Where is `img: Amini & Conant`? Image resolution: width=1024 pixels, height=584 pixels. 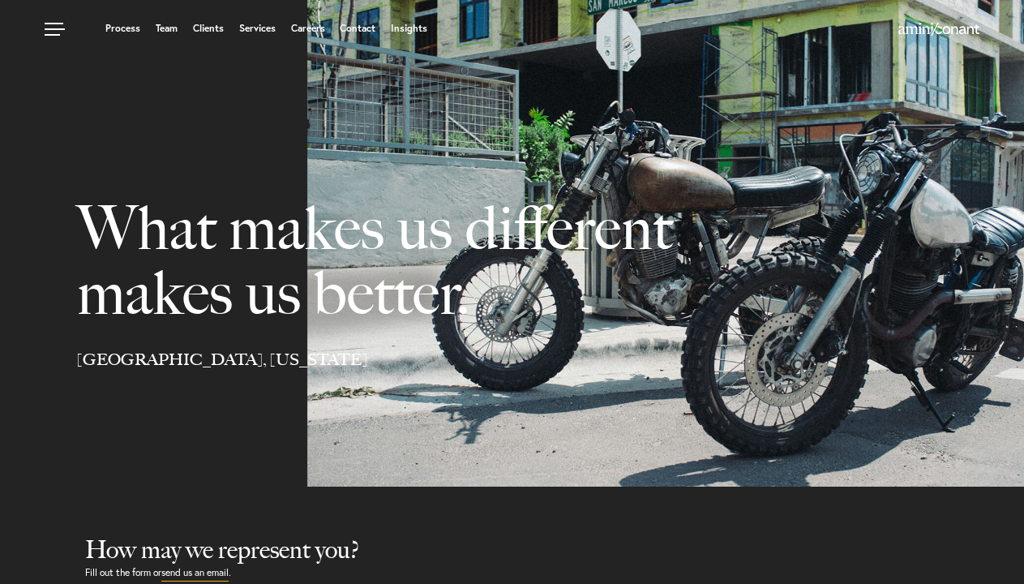
img: Amini & Conant is located at coordinates (939, 29).